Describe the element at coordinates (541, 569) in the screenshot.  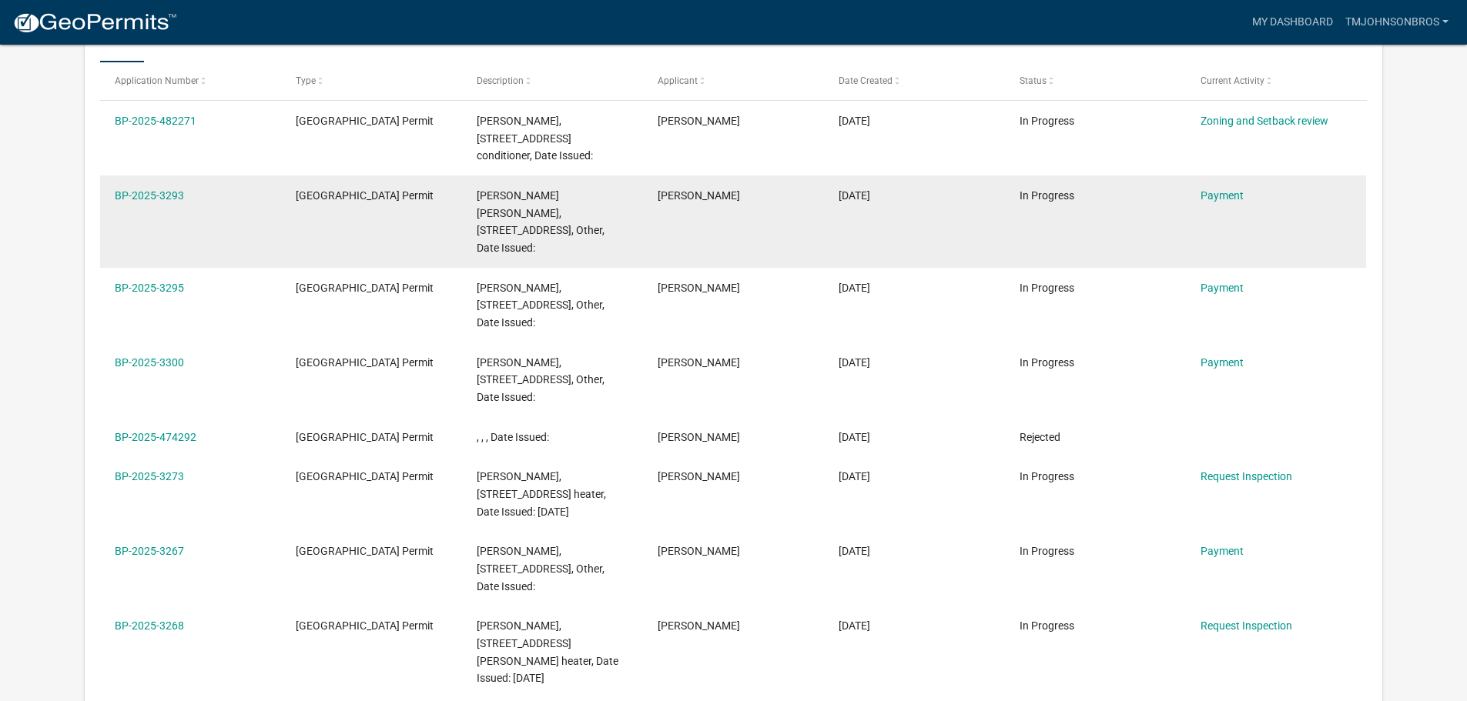
I see `span: THOMAS WOLCYN, 4542 HIGHWAY 95 NW, Other, Date Issued:` at that location.